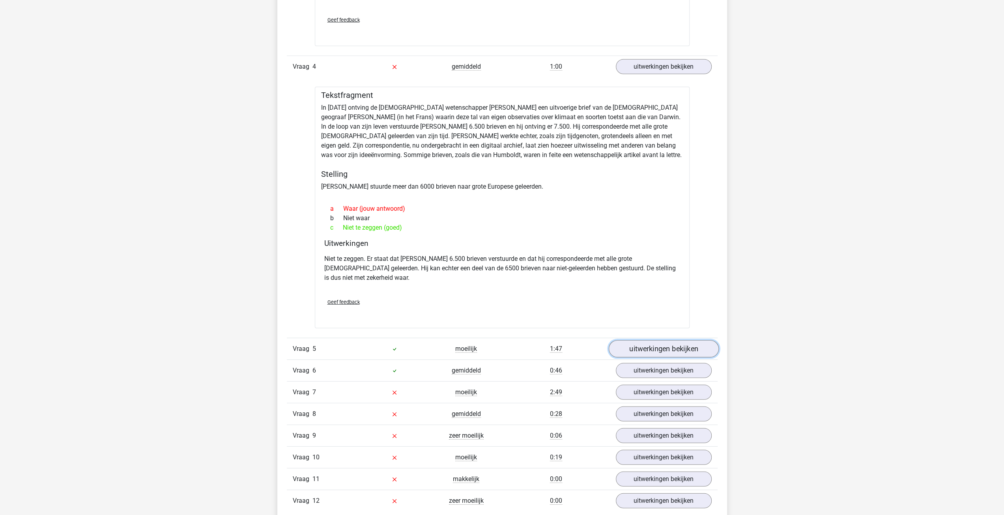  I want to click on span: 11, so click(316, 479).